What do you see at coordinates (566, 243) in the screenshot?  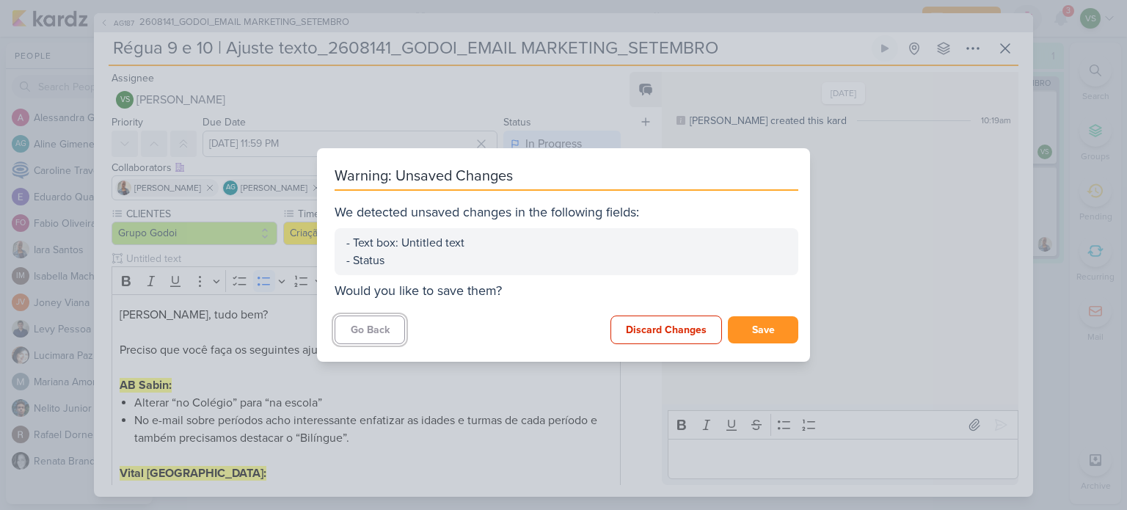 I see `div: - Text box: Untitled text` at bounding box center [566, 243].